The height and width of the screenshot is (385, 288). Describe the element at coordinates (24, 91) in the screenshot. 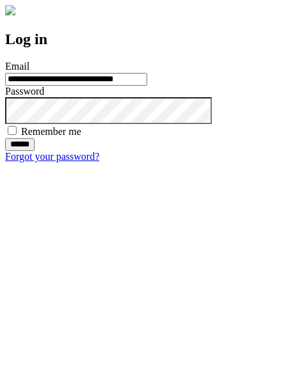

I see `label: Password` at that location.